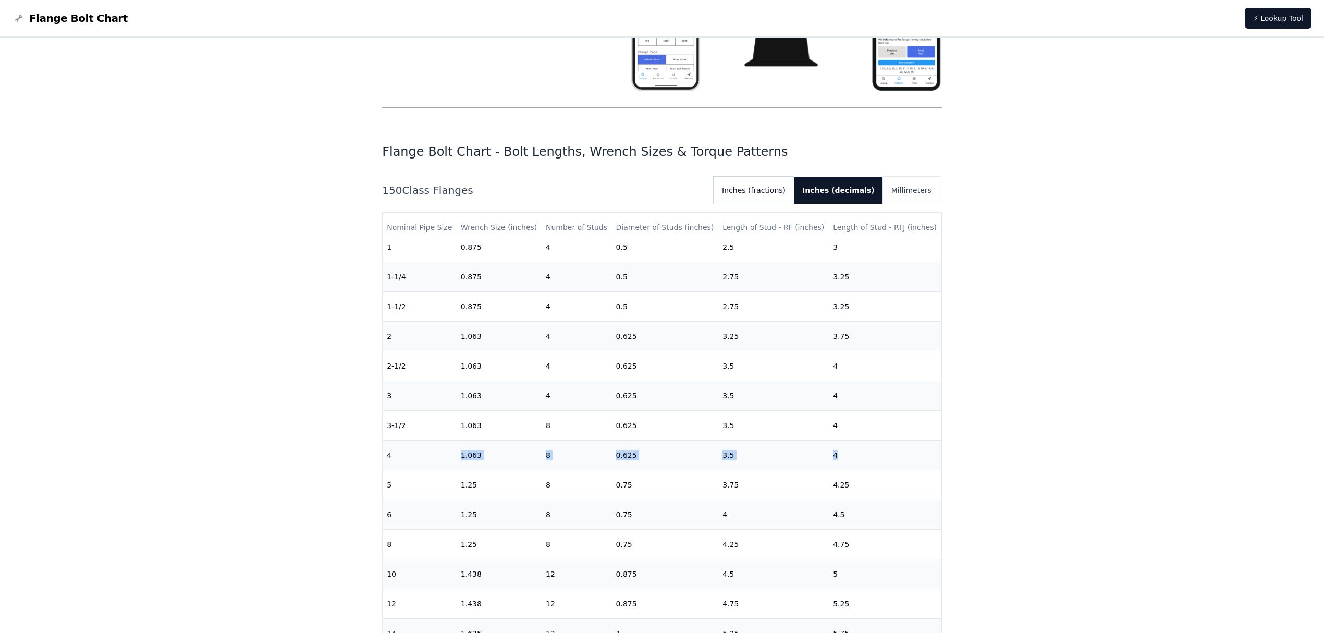 This screenshot has width=1324, height=633. Describe the element at coordinates (544, 190) in the screenshot. I see `h2: 150 Class Flanges` at that location.